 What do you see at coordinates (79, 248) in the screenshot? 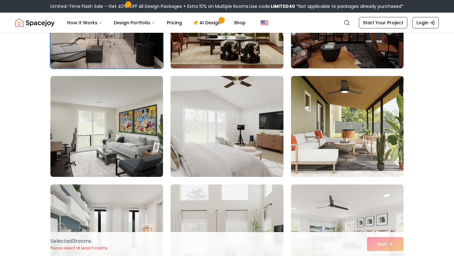
I see `p: Please select at least 5 rooms` at bounding box center [79, 248].